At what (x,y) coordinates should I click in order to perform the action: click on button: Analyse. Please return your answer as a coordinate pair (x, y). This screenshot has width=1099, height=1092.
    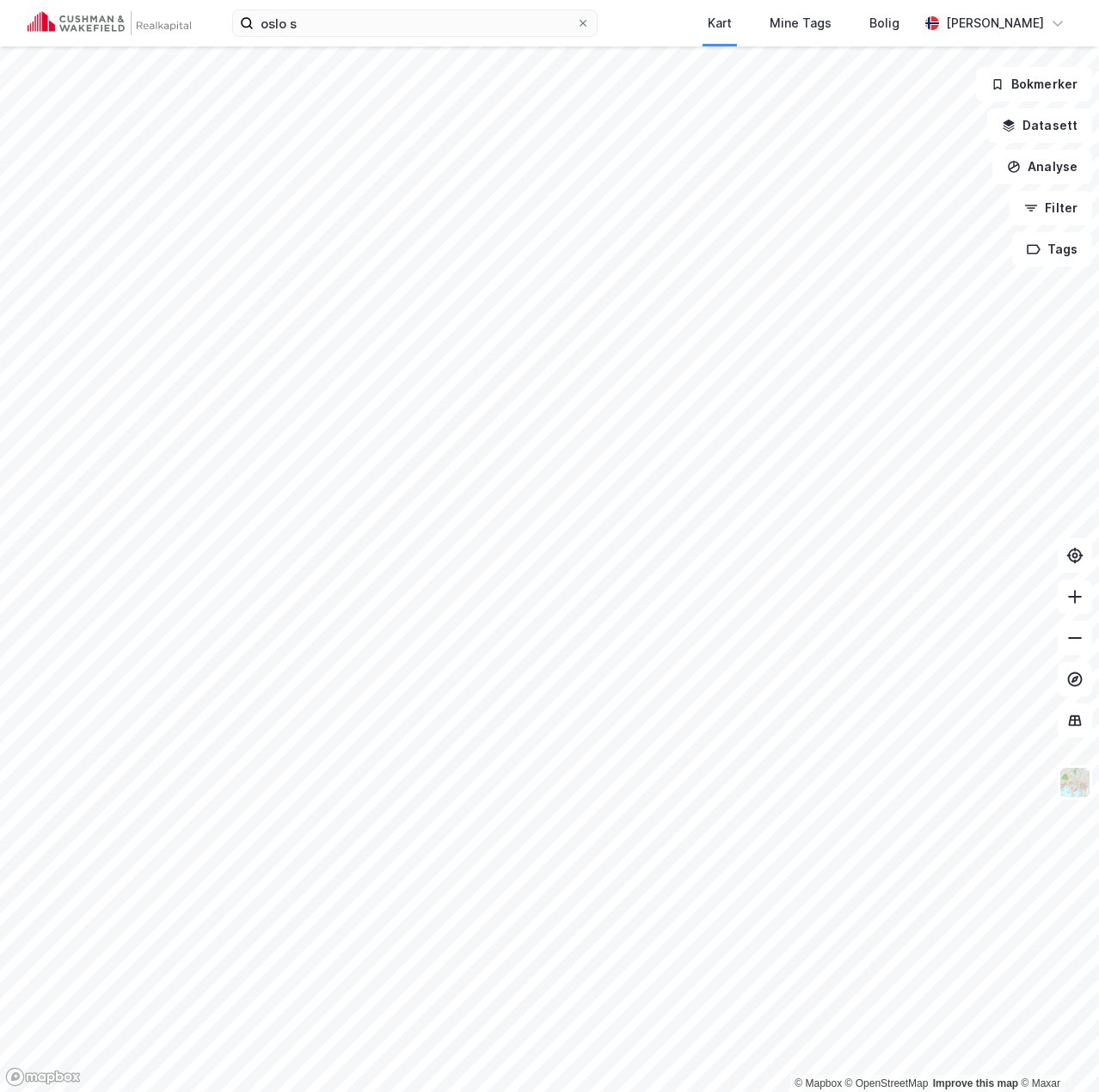
    Looking at the image, I should click on (1042, 166).